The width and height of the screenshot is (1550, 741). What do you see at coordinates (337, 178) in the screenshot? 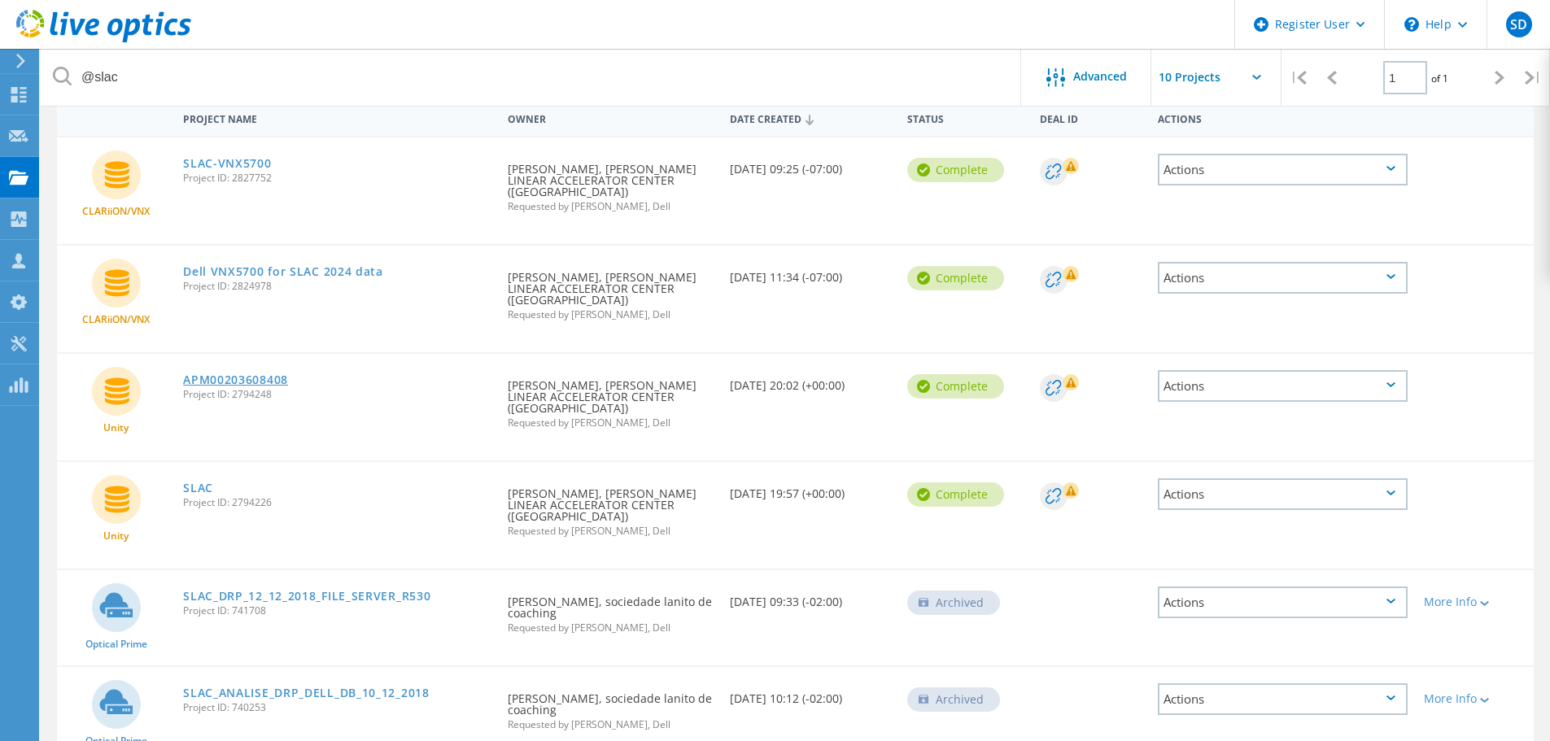
I see `span: Project ID: 2827752` at bounding box center [337, 178].